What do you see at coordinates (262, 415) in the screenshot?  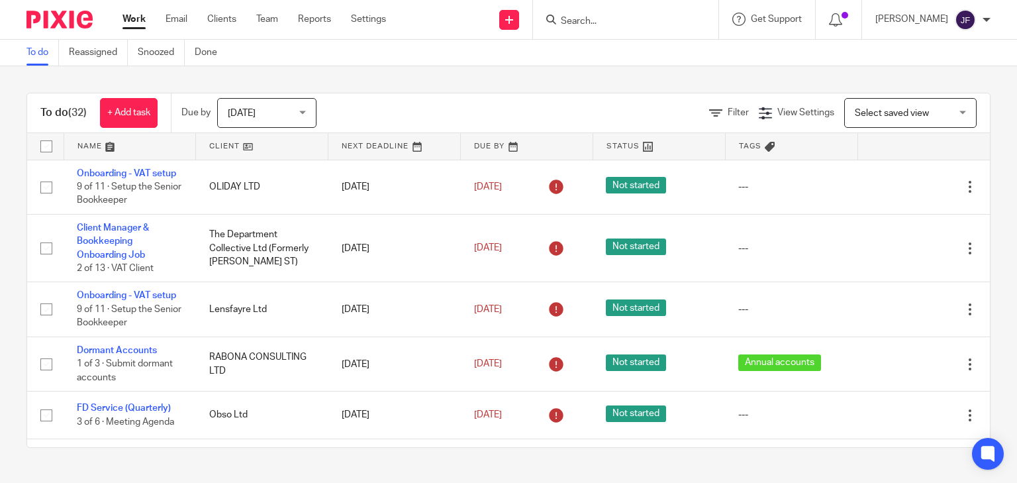 I see `td: Obso Ltd` at bounding box center [262, 415].